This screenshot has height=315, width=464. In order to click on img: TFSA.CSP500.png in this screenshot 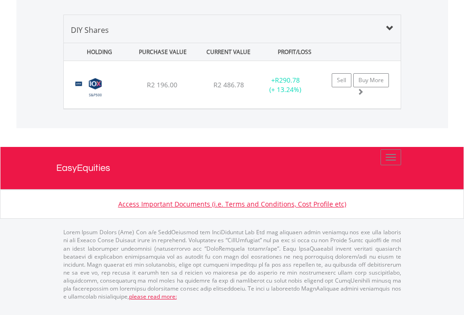, I will do `click(95, 89)`.